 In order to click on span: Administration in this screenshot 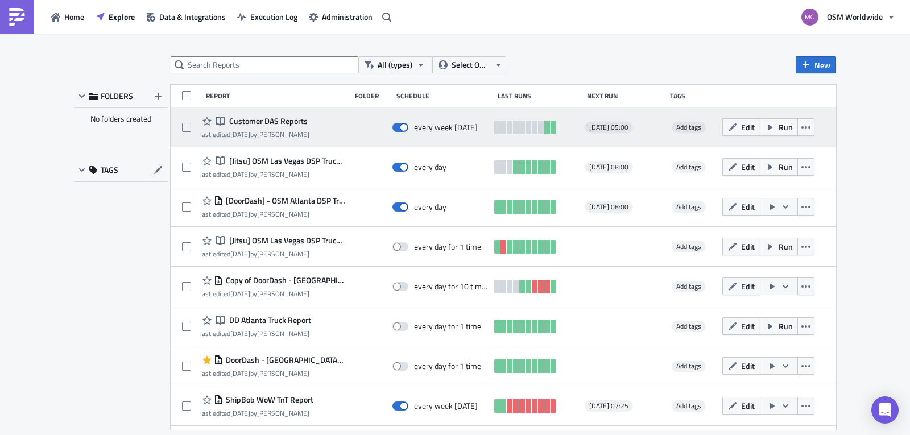, I will do `click(347, 16)`.